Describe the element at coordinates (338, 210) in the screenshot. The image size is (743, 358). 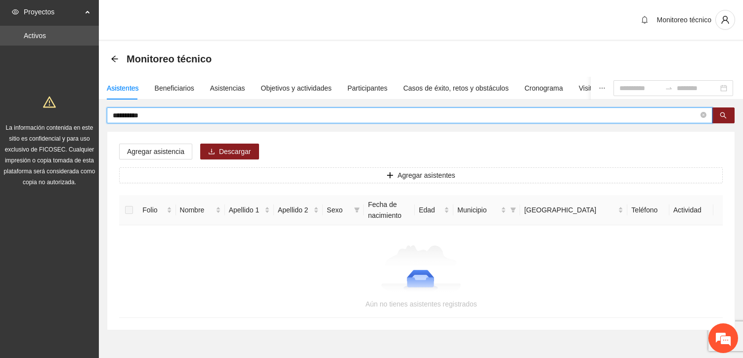
I see `span: Sexo` at that location.